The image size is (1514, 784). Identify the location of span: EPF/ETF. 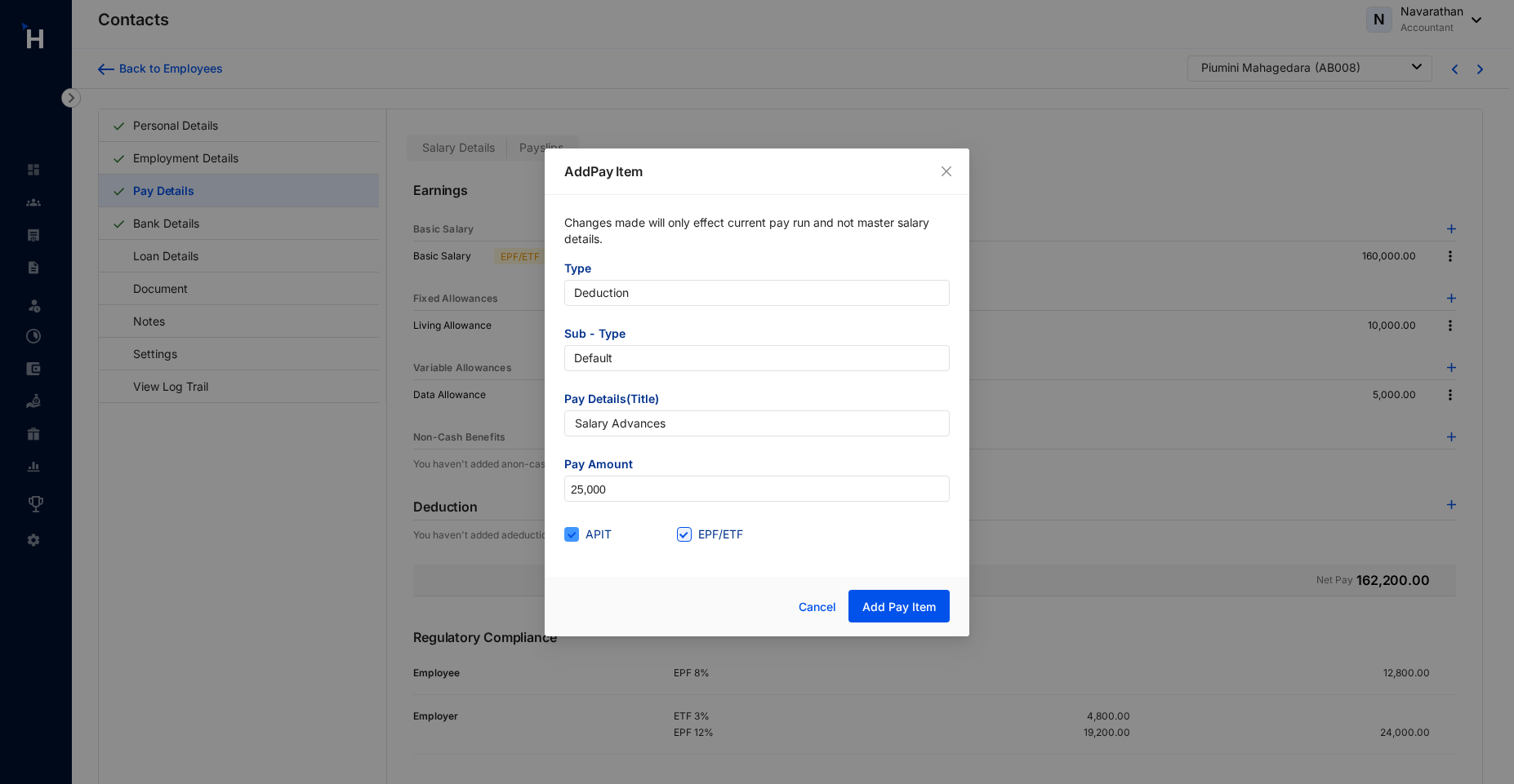
(721, 534).